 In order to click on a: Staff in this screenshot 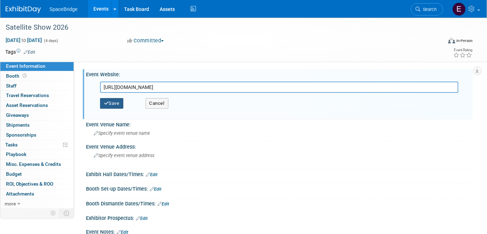, I will do `click(37, 86)`.